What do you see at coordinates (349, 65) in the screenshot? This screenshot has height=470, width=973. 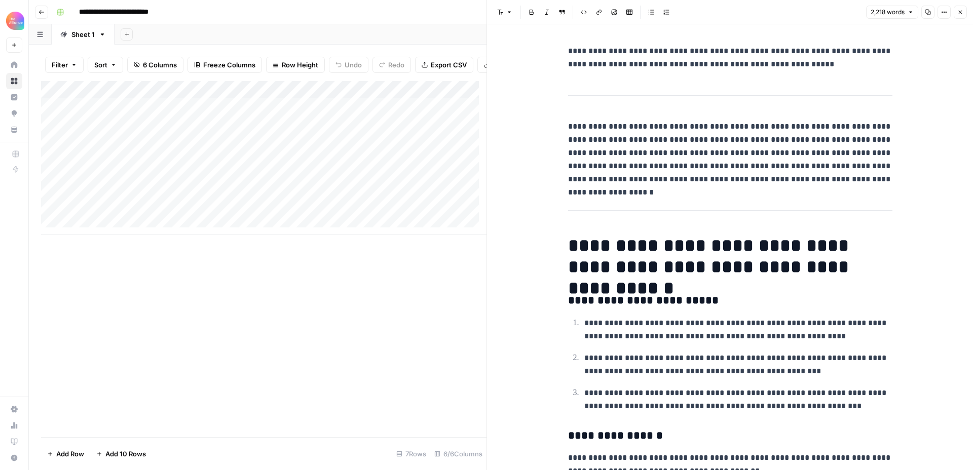 I see `button: Undo` at bounding box center [349, 65].